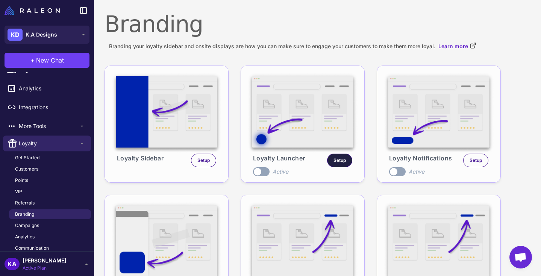  I want to click on button: +New Chat, so click(47, 60).